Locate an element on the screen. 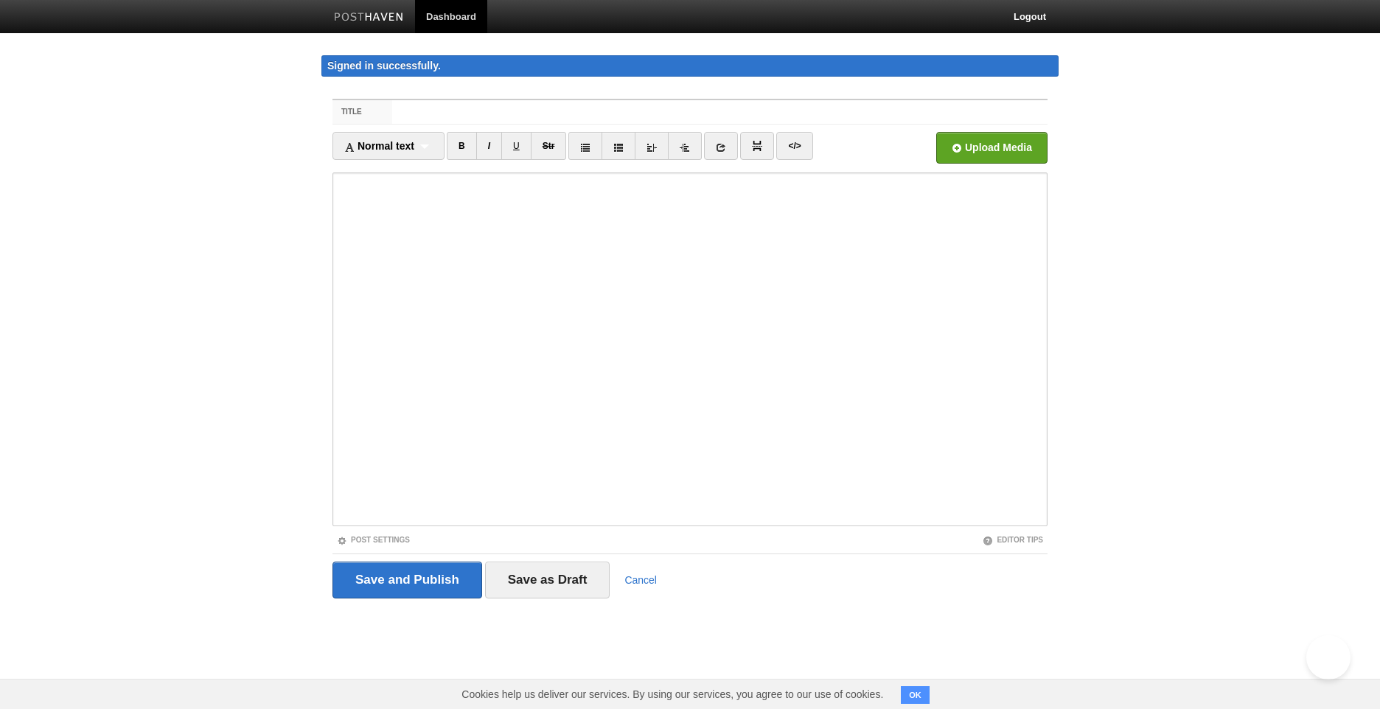 The width and height of the screenshot is (1380, 709). span: Normal text is located at coordinates (379, 146).